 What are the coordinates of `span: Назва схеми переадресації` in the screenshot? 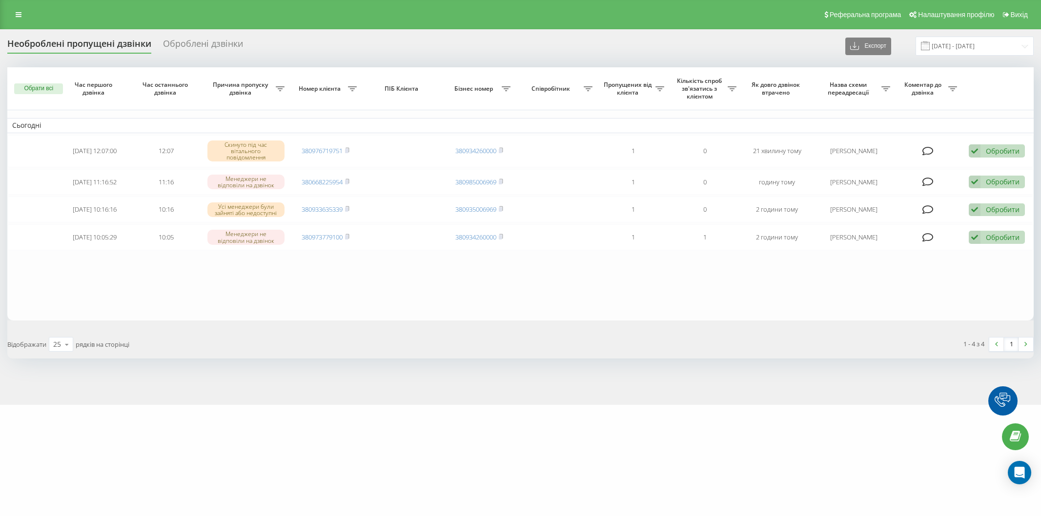 It's located at (850, 88).